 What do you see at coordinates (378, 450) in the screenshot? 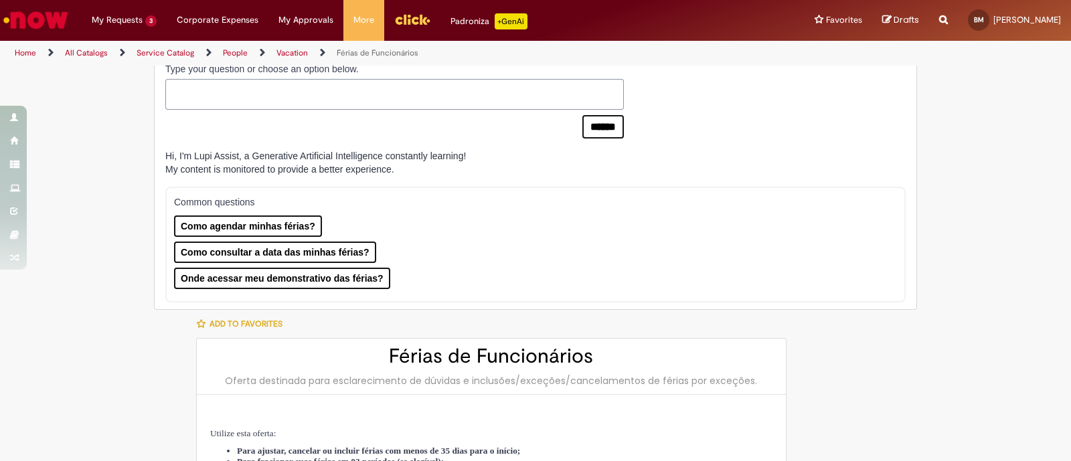
I see `span: Para ajustar, cancelar ou incluir férias com menos de 35 dias para o início;` at bounding box center [378, 450].